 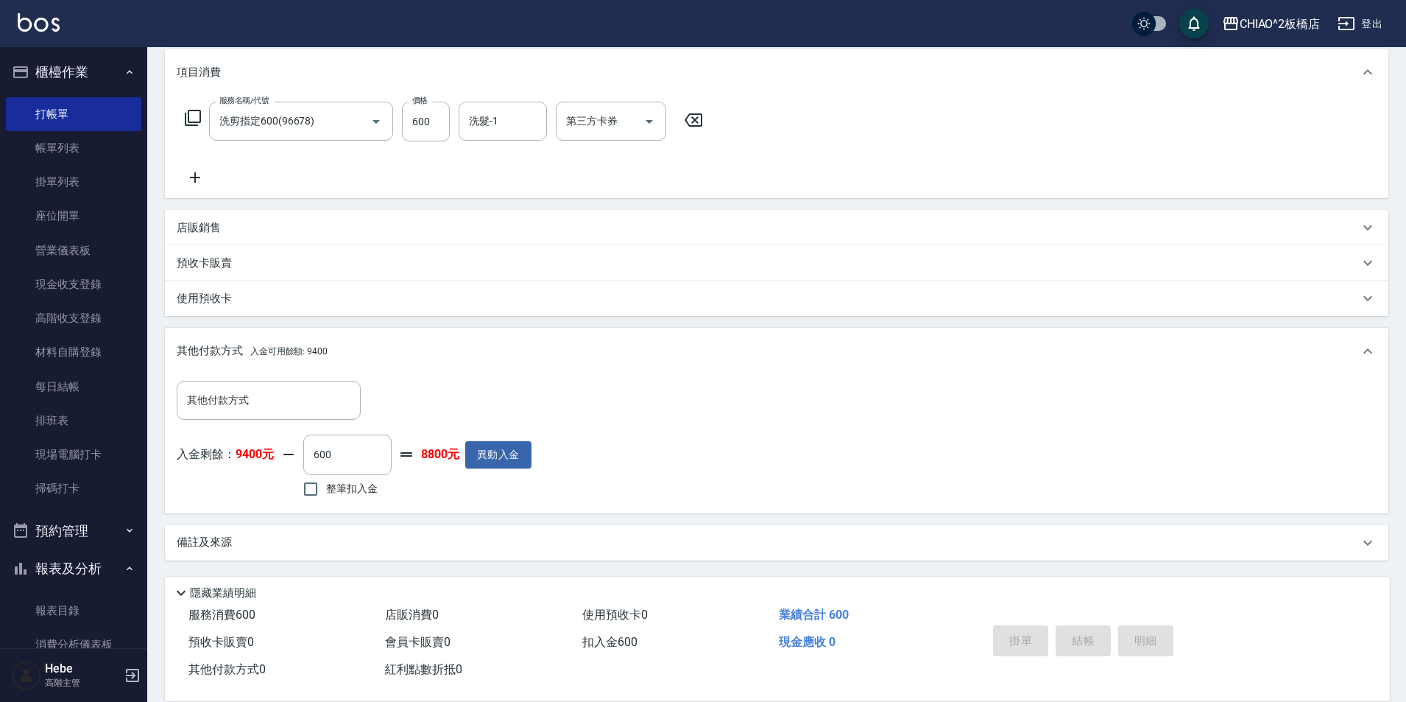 I want to click on div: CHIAO^2板橋店, so click(x=1280, y=24).